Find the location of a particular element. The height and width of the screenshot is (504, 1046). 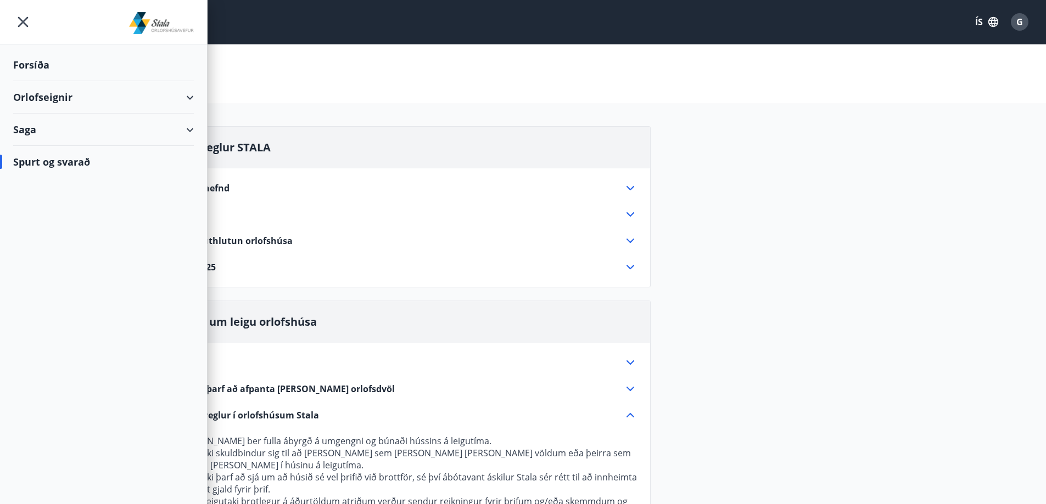

div: Verðskrá 2025 is located at coordinates (396, 267).